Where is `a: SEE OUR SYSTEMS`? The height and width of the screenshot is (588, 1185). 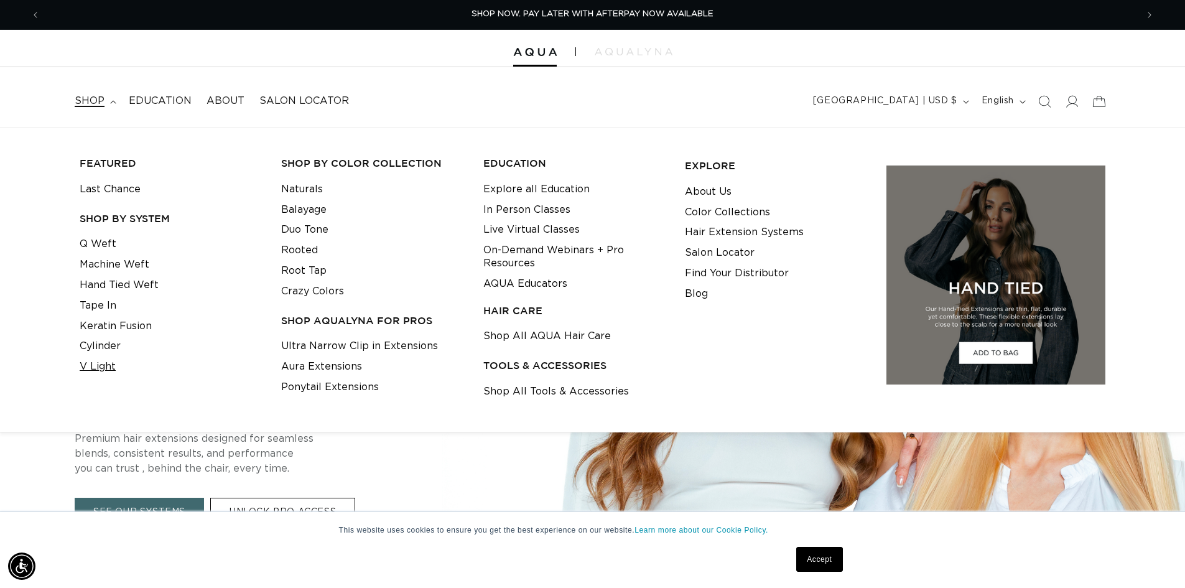 a: SEE OUR SYSTEMS is located at coordinates (139, 513).